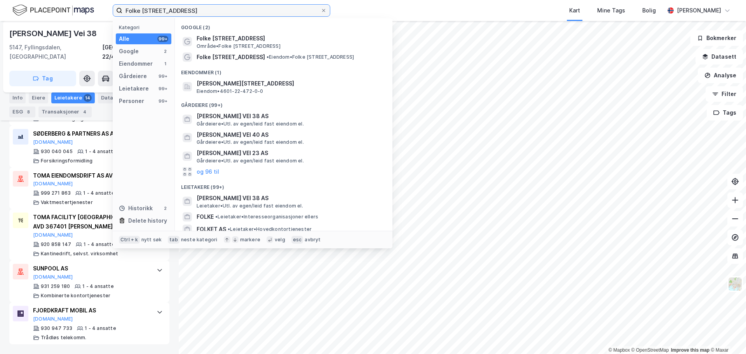 The image size is (746, 354). Describe the element at coordinates (56, 328) in the screenshot. I see `div: 930 947 733` at that location.